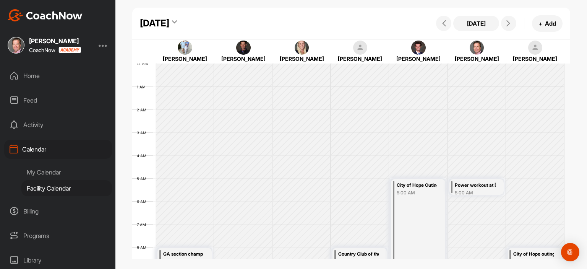  What do you see at coordinates (58, 100) in the screenshot?
I see `div: Feed` at bounding box center [58, 100].